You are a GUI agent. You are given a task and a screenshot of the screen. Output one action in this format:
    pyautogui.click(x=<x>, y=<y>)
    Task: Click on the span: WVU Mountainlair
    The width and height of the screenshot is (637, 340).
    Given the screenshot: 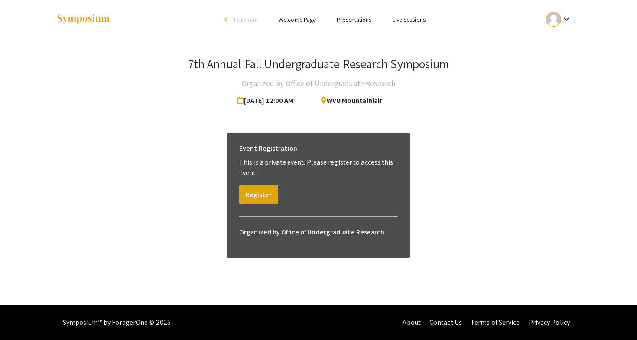 What is the action you would take?
    pyautogui.click(x=348, y=101)
    